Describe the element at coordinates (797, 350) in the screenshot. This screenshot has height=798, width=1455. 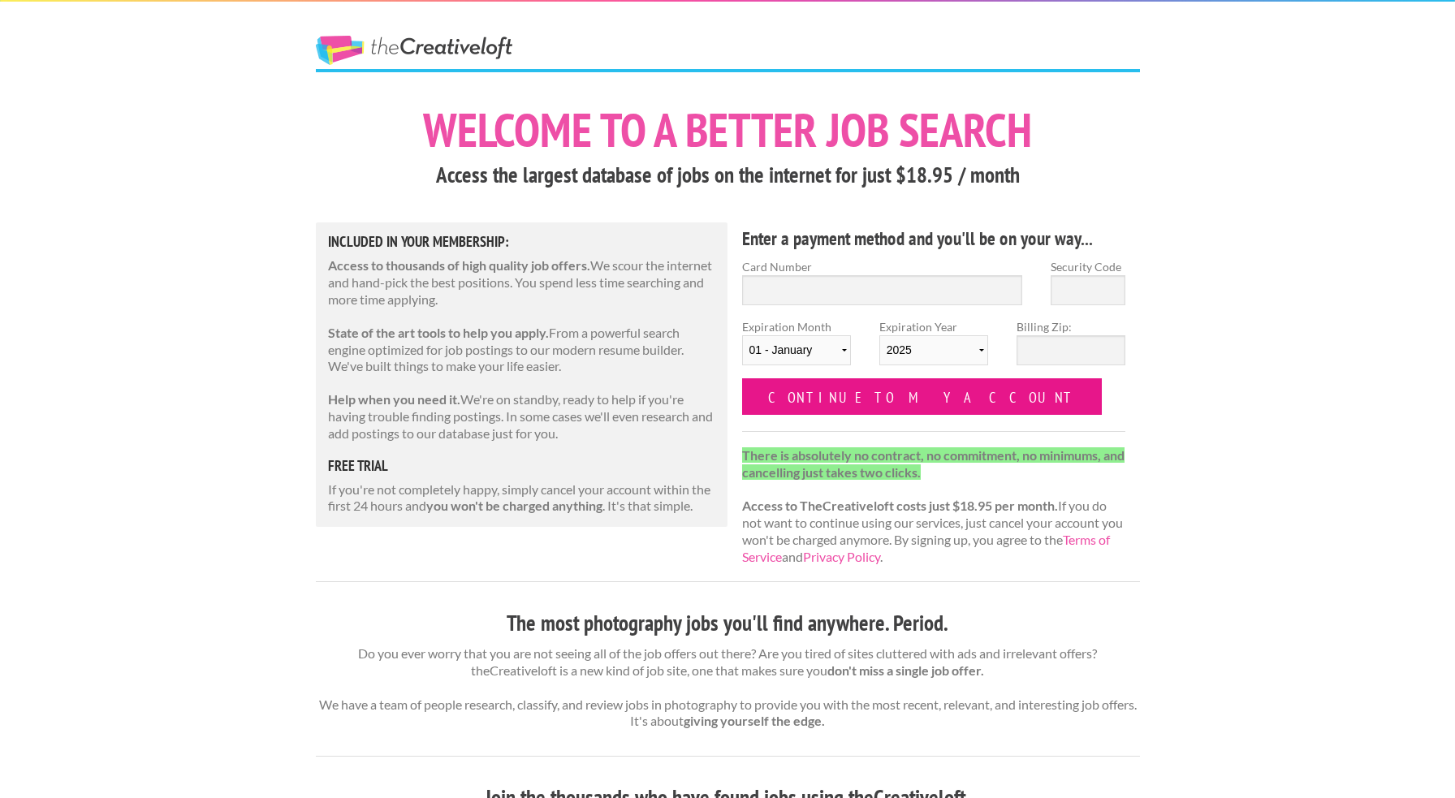
I see `select: Expiration Month` at that location.